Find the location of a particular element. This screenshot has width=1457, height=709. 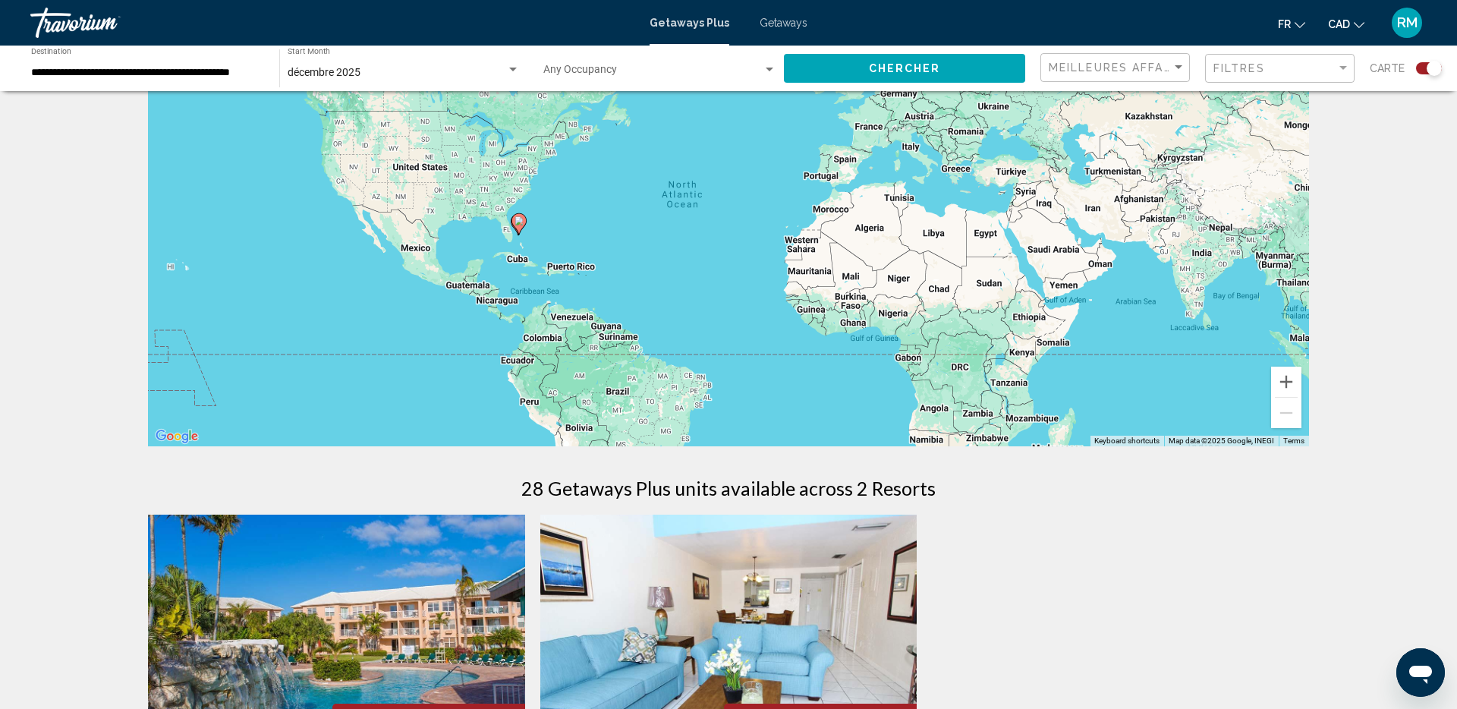

a: Travorium is located at coordinates (332, 23).